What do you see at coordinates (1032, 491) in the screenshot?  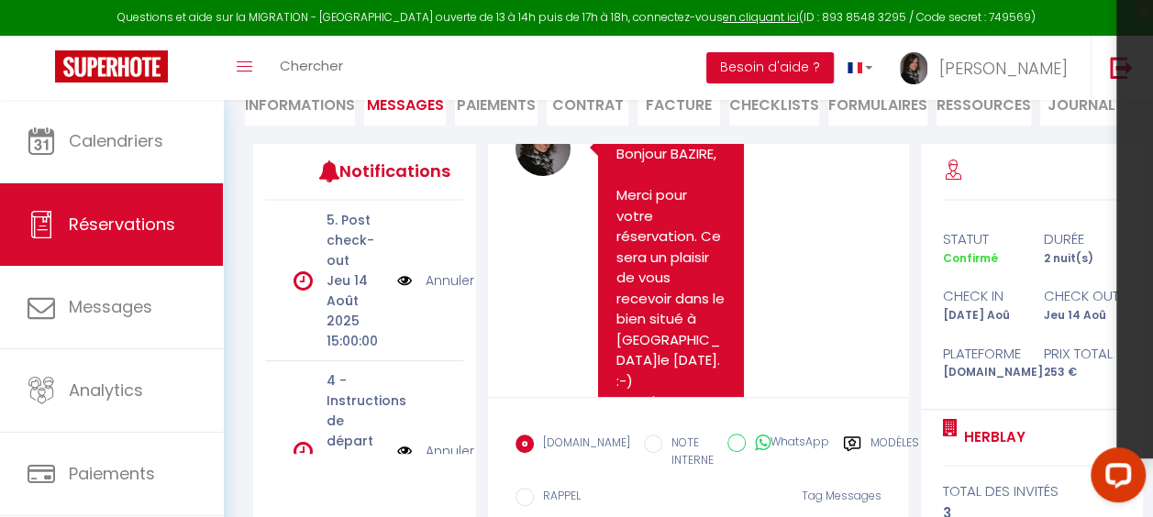 I see `div: total des invités` at bounding box center [1032, 491].